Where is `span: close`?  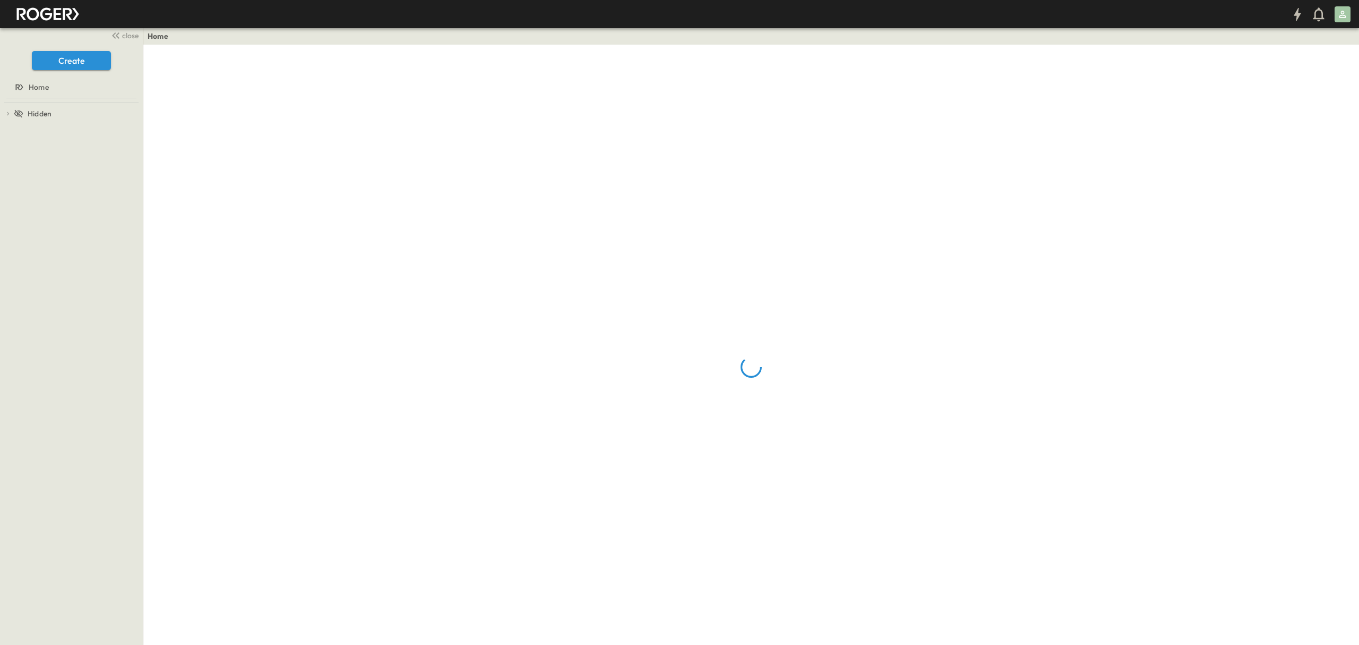 span: close is located at coordinates (130, 36).